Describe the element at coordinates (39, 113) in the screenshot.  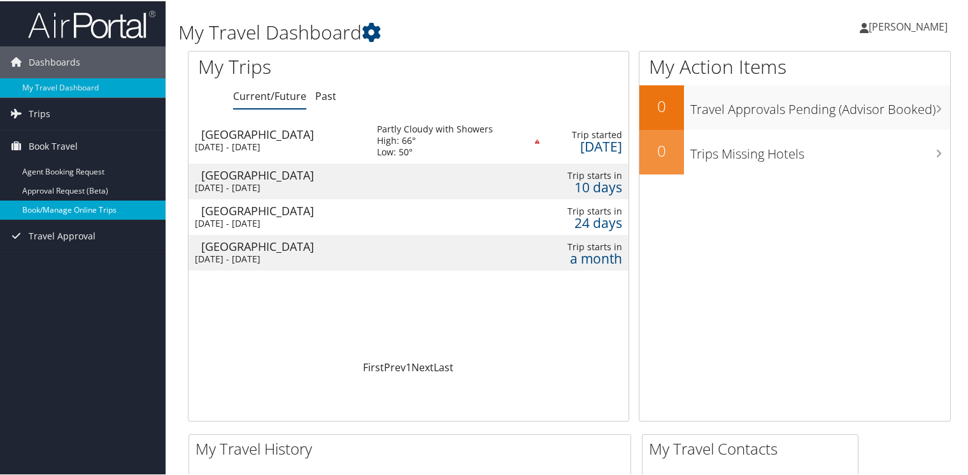
I see `span: Trips` at that location.